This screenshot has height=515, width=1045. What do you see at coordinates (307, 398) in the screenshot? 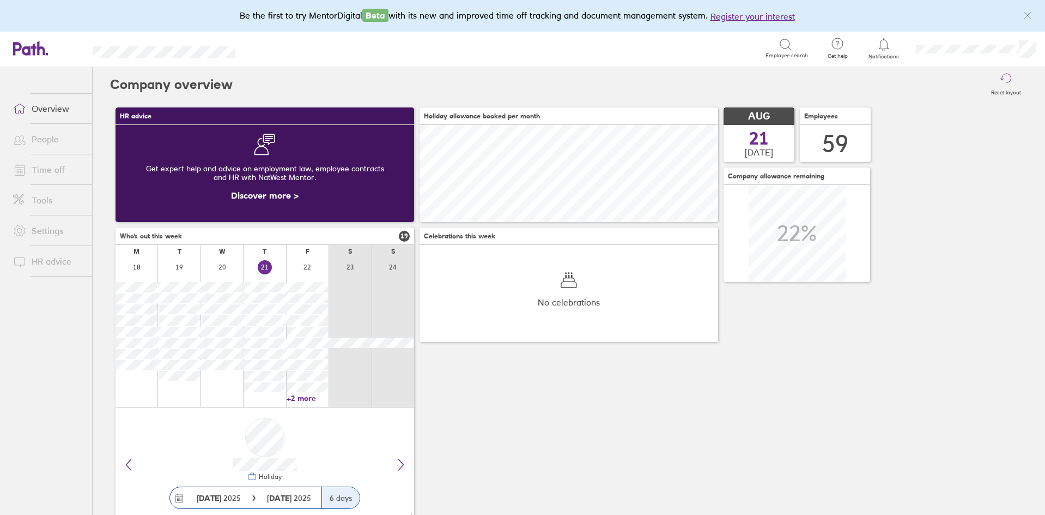
I see `a: +2 more` at bounding box center [307, 398].